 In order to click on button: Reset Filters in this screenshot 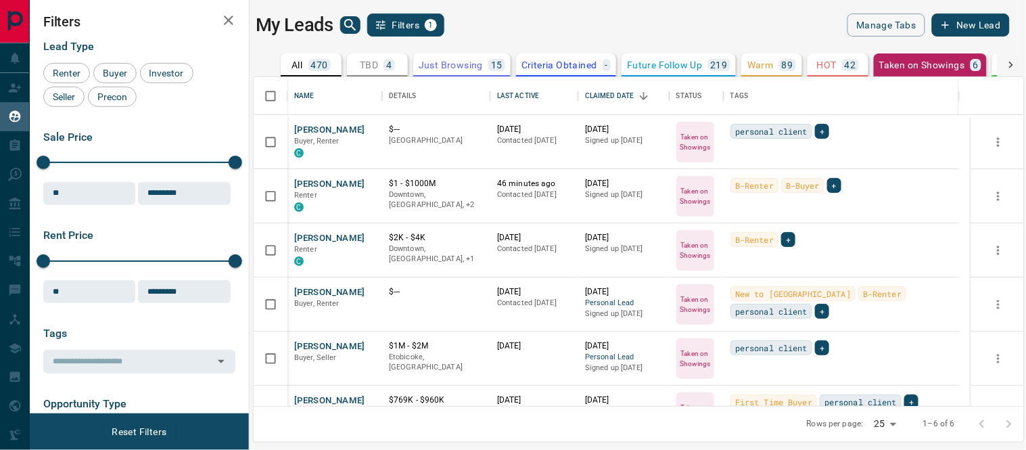, I will do `click(139, 431)`.